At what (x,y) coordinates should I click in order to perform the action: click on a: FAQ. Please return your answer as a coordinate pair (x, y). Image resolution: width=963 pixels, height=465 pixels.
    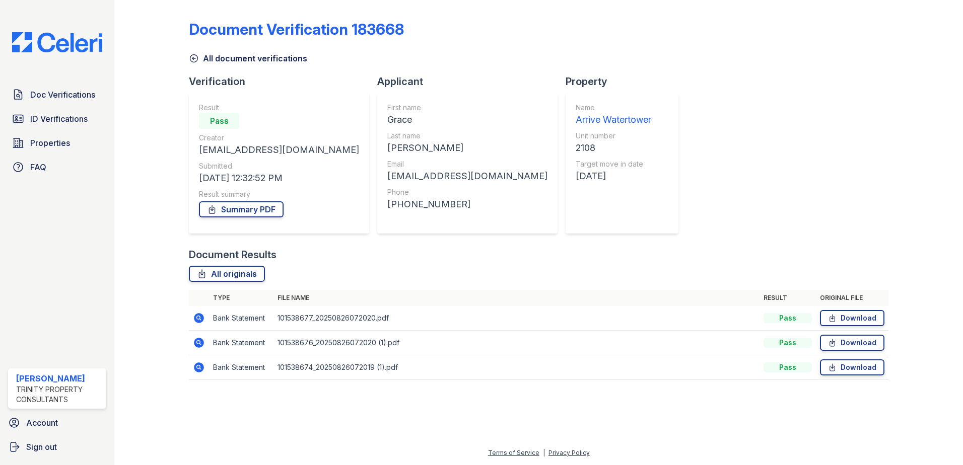
    Looking at the image, I should click on (57, 167).